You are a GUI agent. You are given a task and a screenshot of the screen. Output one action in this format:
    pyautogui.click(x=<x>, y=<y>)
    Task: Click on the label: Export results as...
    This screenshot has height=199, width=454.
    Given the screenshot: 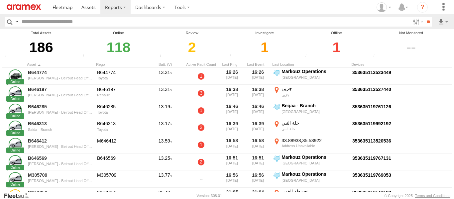 What is the action you would take?
    pyautogui.click(x=443, y=22)
    